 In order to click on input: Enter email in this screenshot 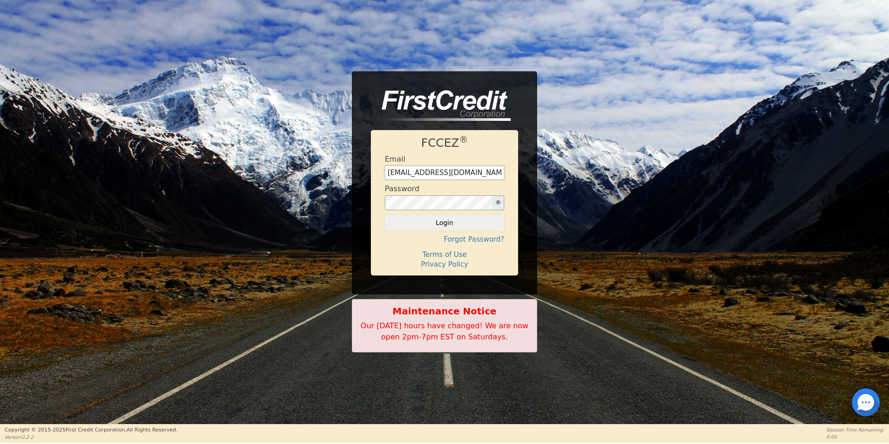, I will do `click(444, 173)`.